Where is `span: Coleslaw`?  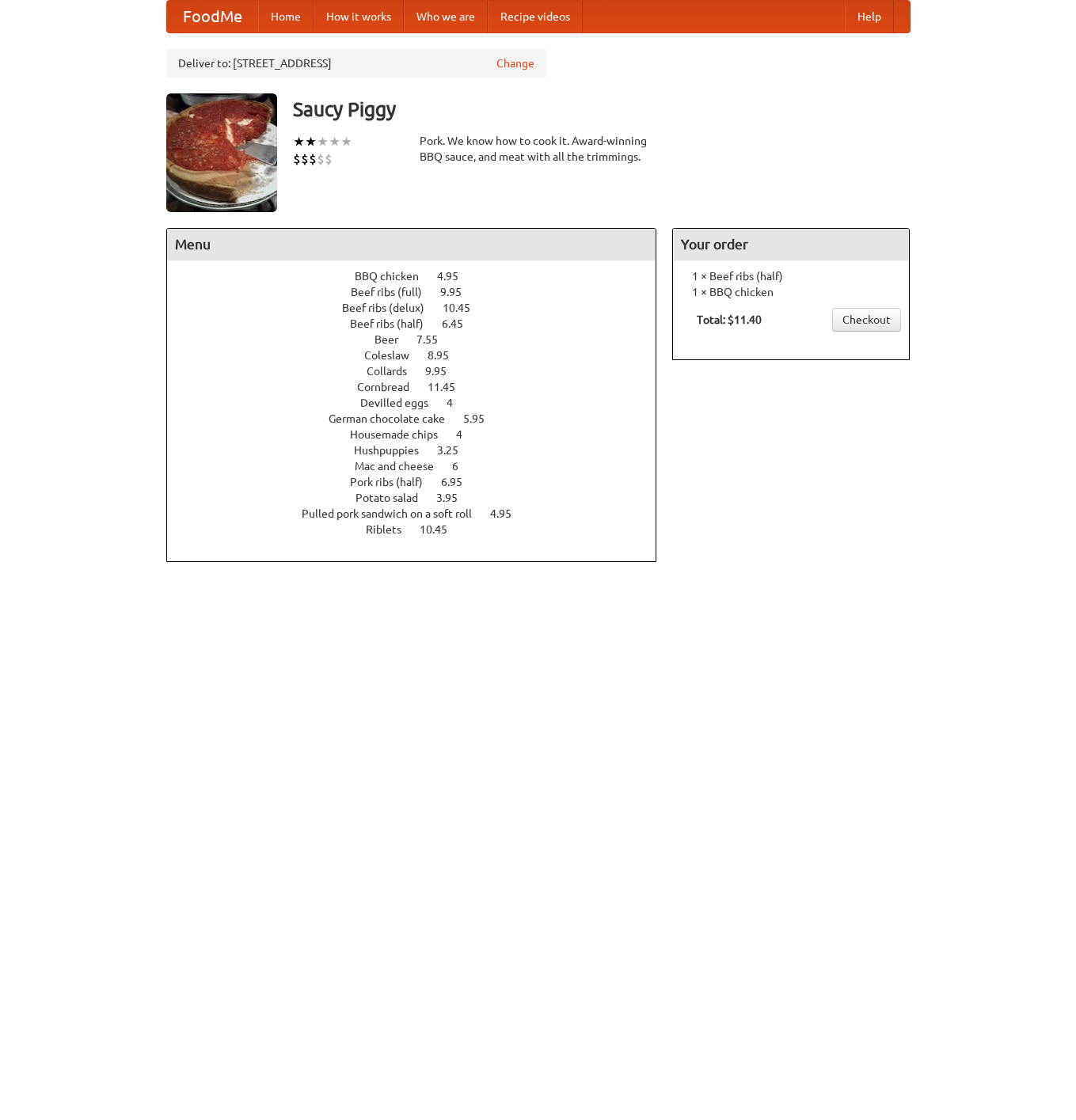 span: Coleslaw is located at coordinates (394, 355).